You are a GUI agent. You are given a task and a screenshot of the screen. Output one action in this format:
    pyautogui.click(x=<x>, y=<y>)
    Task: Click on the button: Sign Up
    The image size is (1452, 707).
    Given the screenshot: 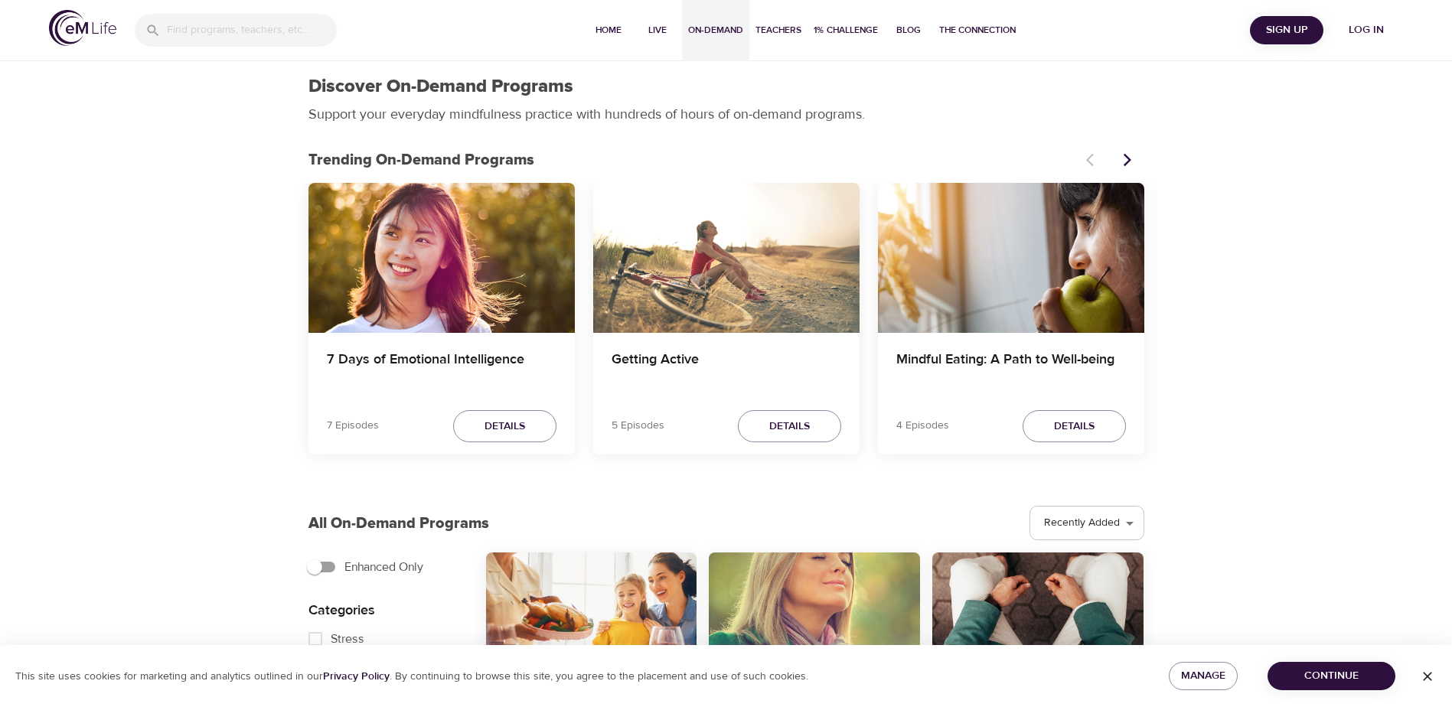 What is the action you would take?
    pyautogui.click(x=1286, y=30)
    